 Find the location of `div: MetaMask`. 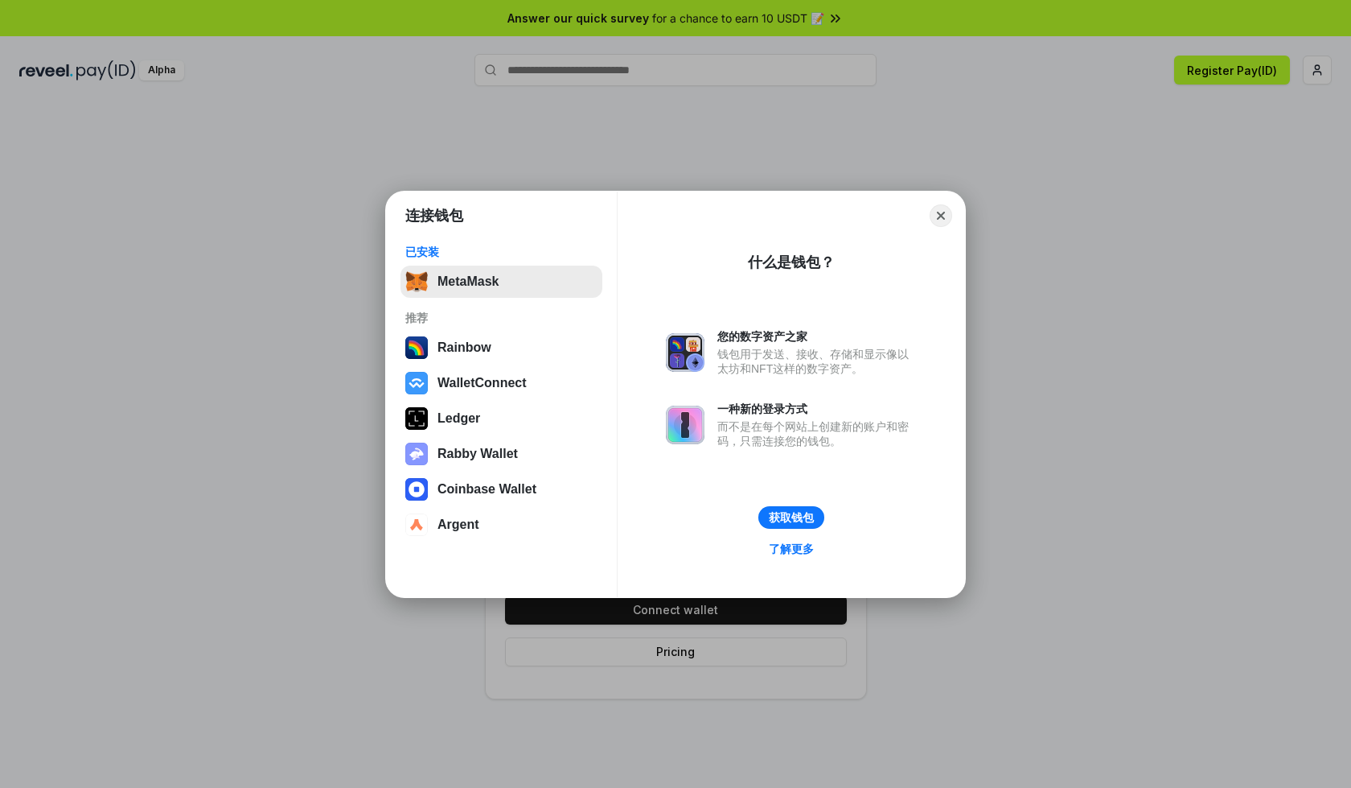

div: MetaMask is located at coordinates (468, 282).